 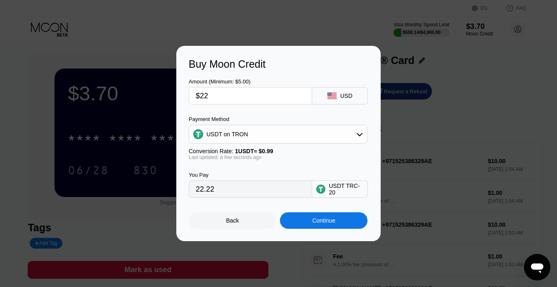 What do you see at coordinates (278, 119) in the screenshot?
I see `div: Payment Method` at bounding box center [278, 119].